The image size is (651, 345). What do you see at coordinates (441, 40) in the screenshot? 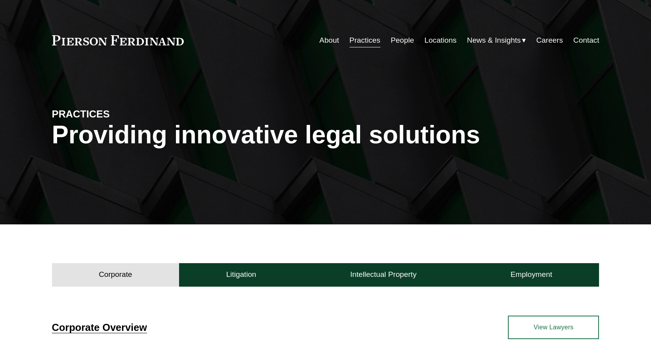
I see `a: Locations` at bounding box center [441, 40].